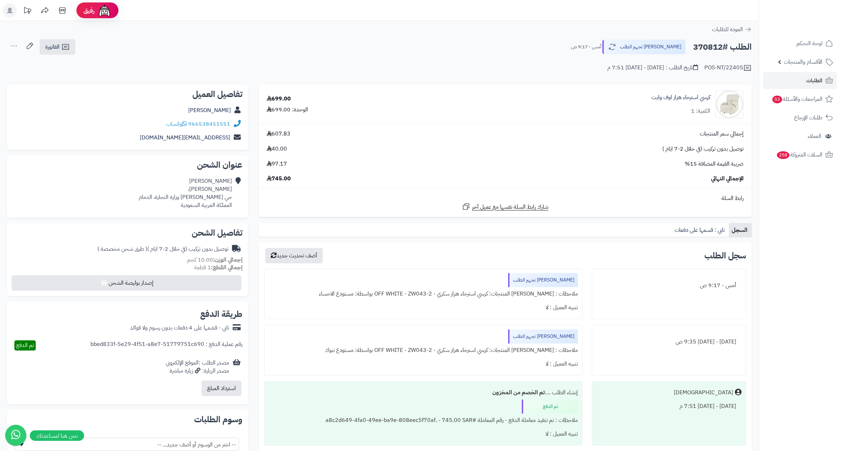 The image size is (841, 451). I want to click on h2: عنوان الشحن, so click(128, 165).